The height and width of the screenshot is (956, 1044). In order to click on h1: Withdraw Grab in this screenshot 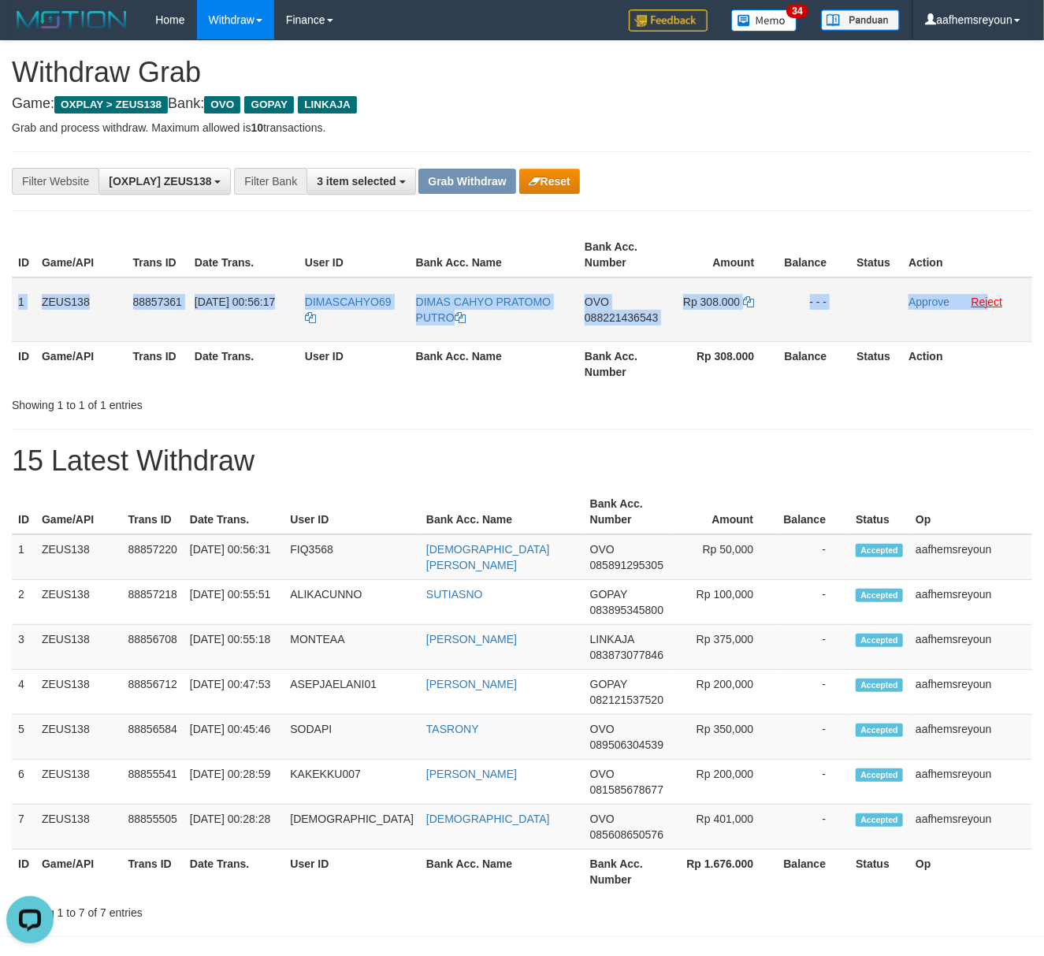, I will do `click(522, 73)`.